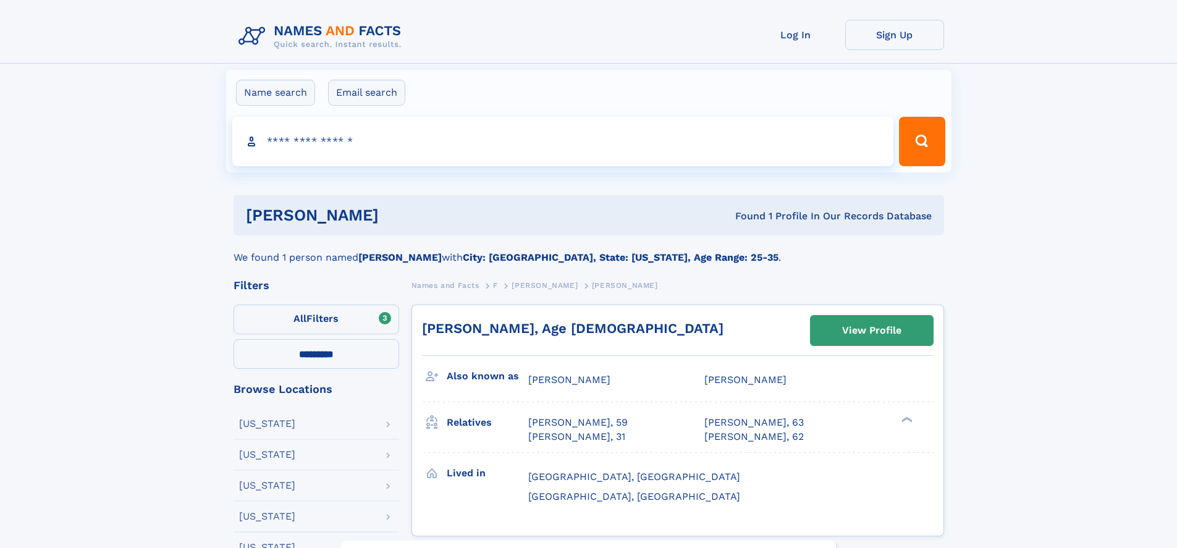 This screenshot has width=1177, height=548. I want to click on label: Name search, so click(276, 93).